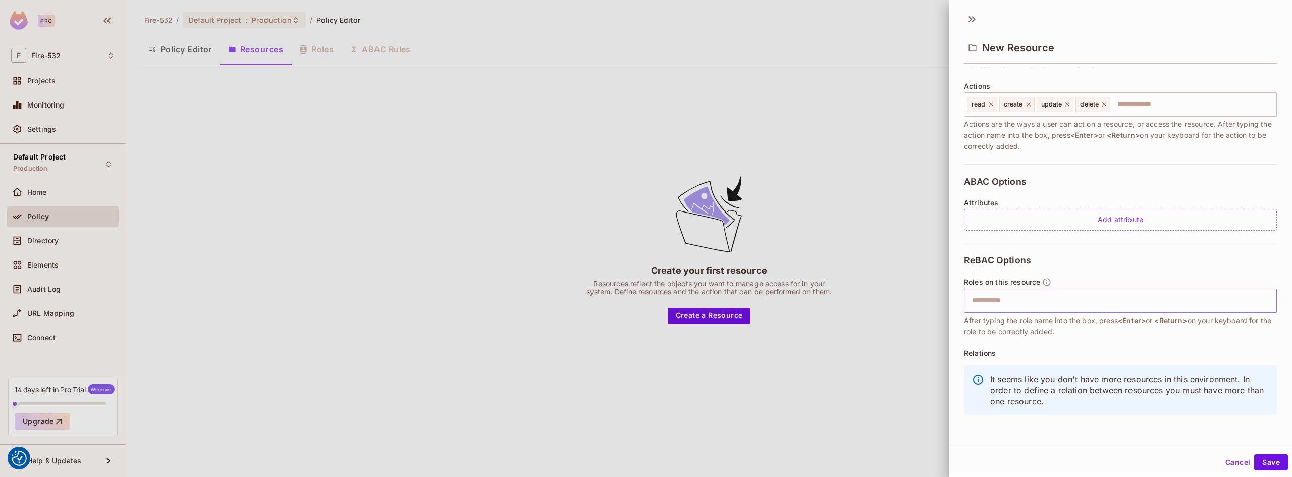  I want to click on div: read, so click(982, 104).